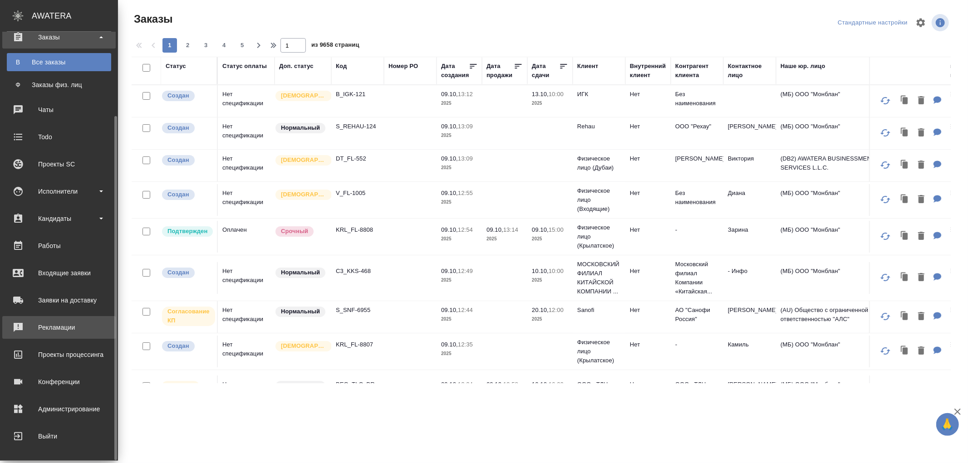  I want to click on td: Камиль, so click(750, 352).